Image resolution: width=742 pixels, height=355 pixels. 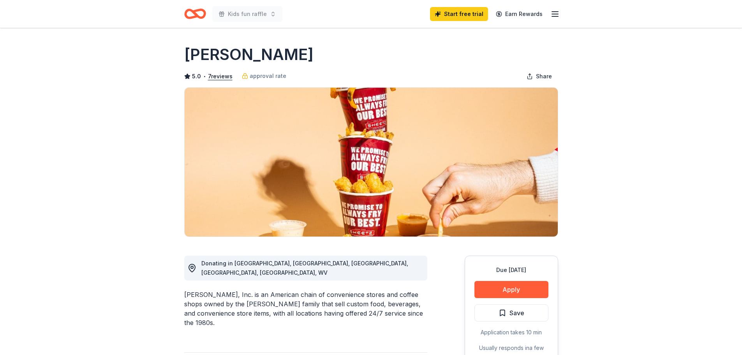 I want to click on img: Image for Sheetz, so click(x=371, y=162).